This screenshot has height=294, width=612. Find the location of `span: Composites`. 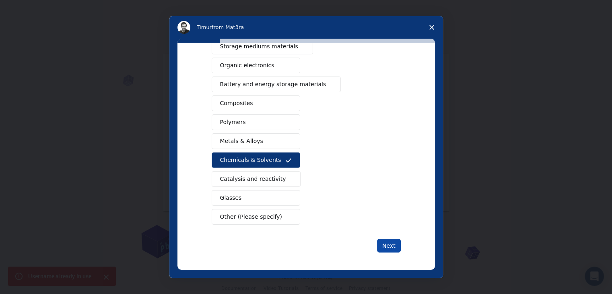

span: Composites is located at coordinates (237, 103).